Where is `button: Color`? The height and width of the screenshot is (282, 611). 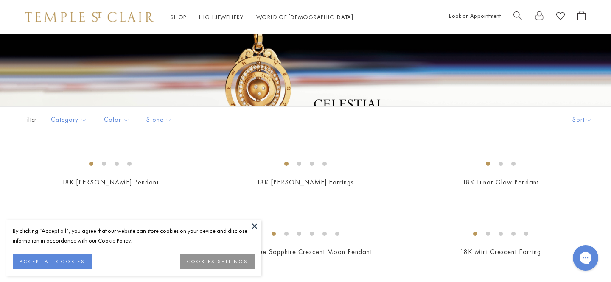 button: Color is located at coordinates (117, 120).